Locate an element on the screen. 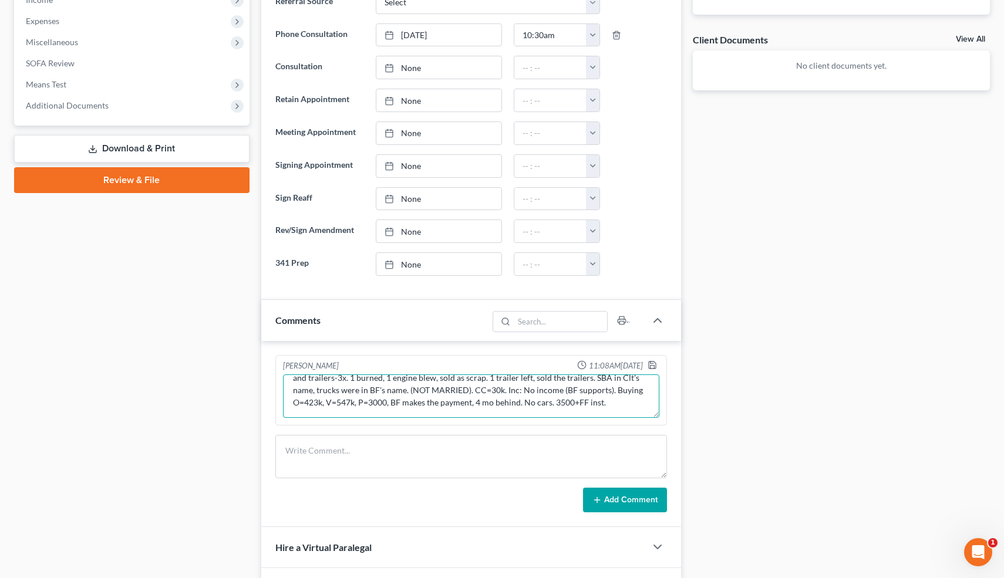 Image resolution: width=1004 pixels, height=578 pixels. span: Additional Documents is located at coordinates (67, 105).